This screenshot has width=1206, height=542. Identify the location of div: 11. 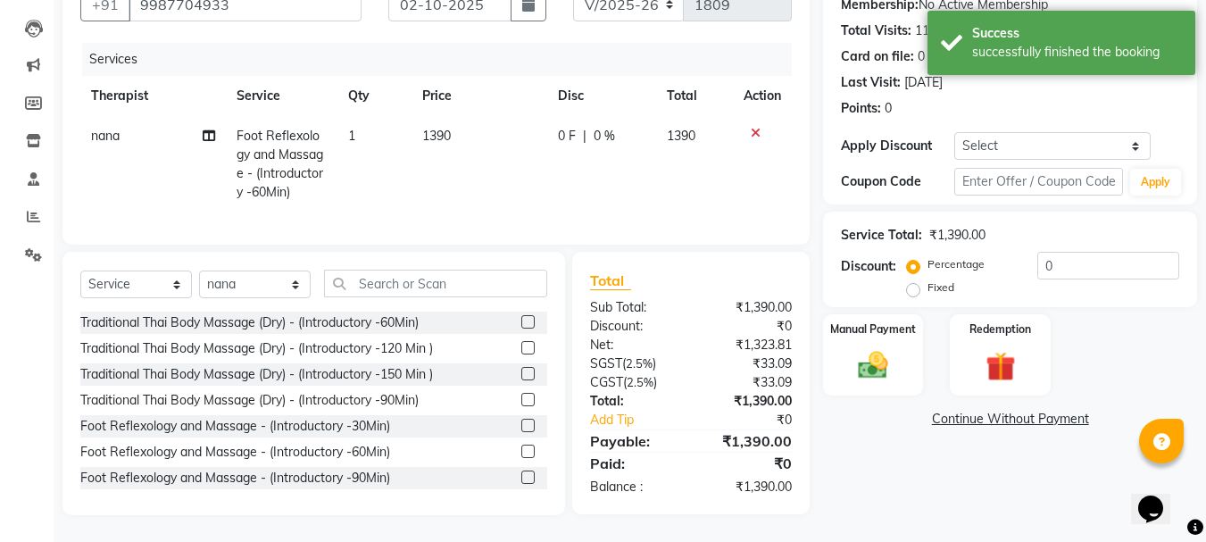
(922, 30).